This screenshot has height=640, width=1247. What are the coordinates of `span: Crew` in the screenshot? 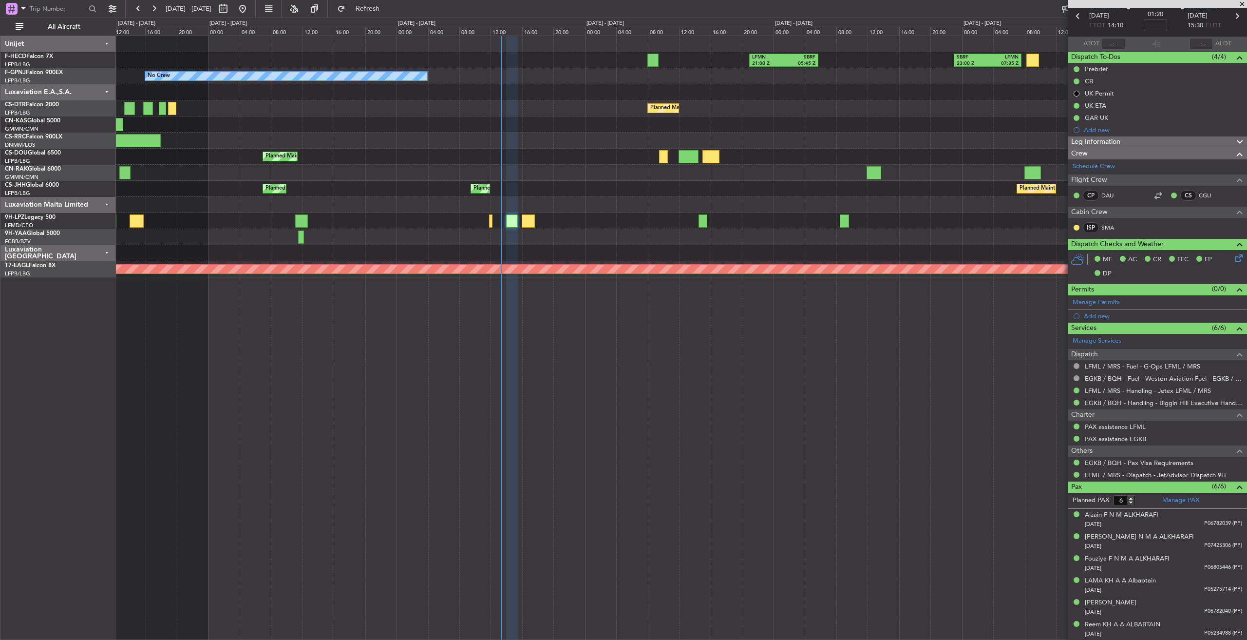 It's located at (1080, 153).